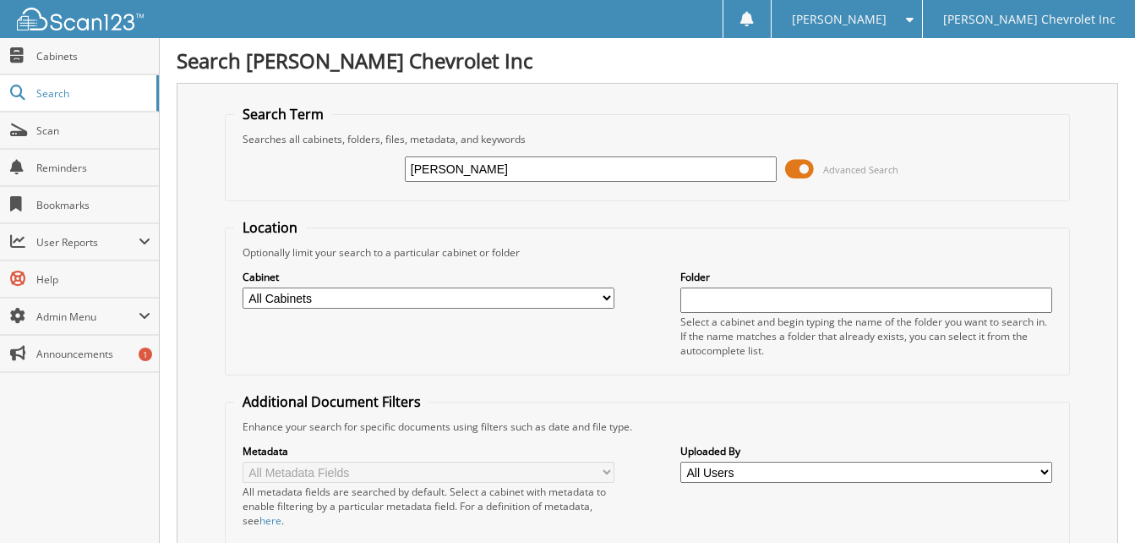  What do you see at coordinates (93, 353) in the screenshot?
I see `span: Announcements` at bounding box center [93, 353].